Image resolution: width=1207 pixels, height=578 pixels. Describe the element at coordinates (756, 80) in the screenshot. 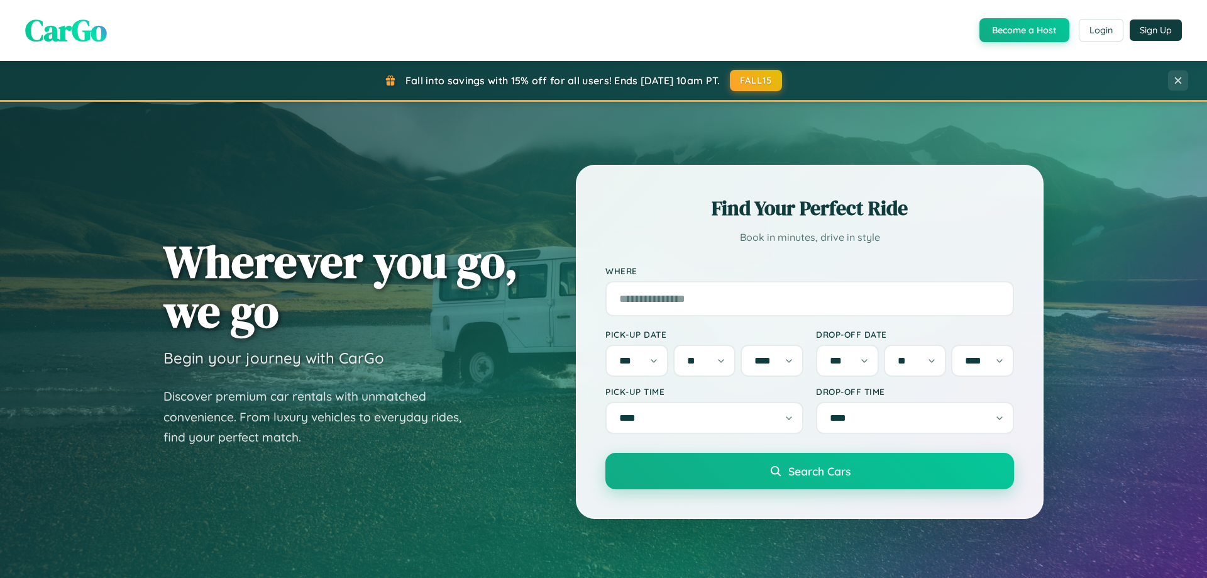

I see `button: FALL15` at that location.